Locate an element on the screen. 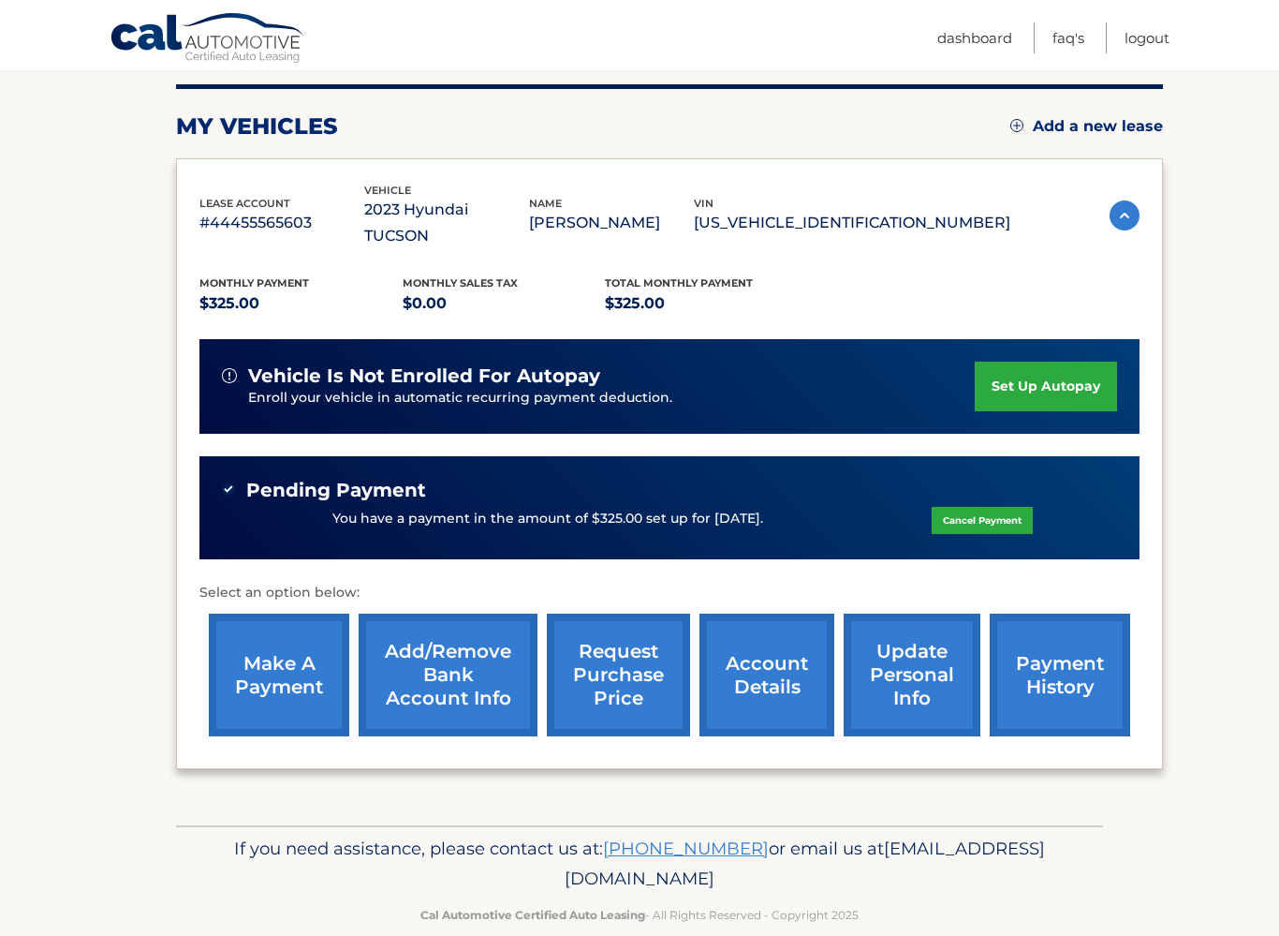 The width and height of the screenshot is (1279, 936). a: Cancel Payment is located at coordinates (982, 520).